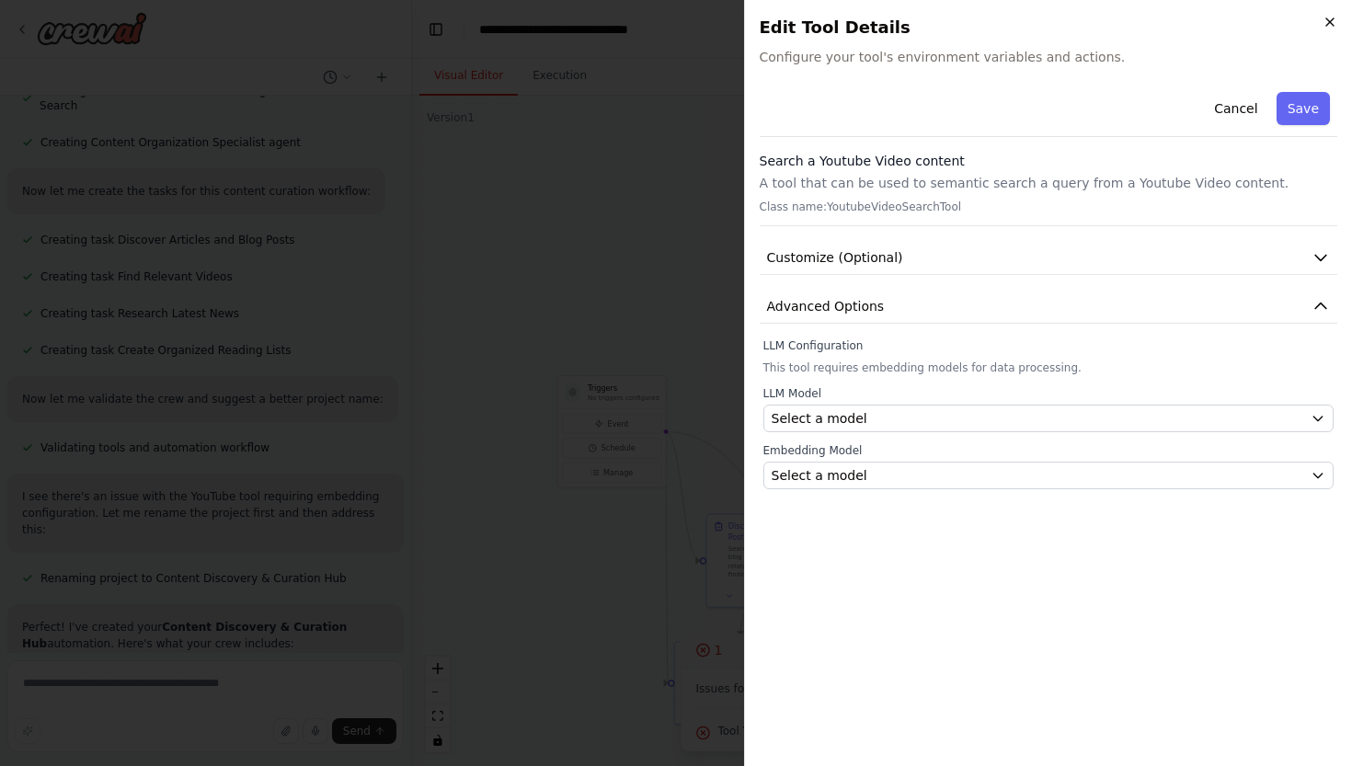  I want to click on p: This tool requires embedding models for data processing., so click(1049, 368).